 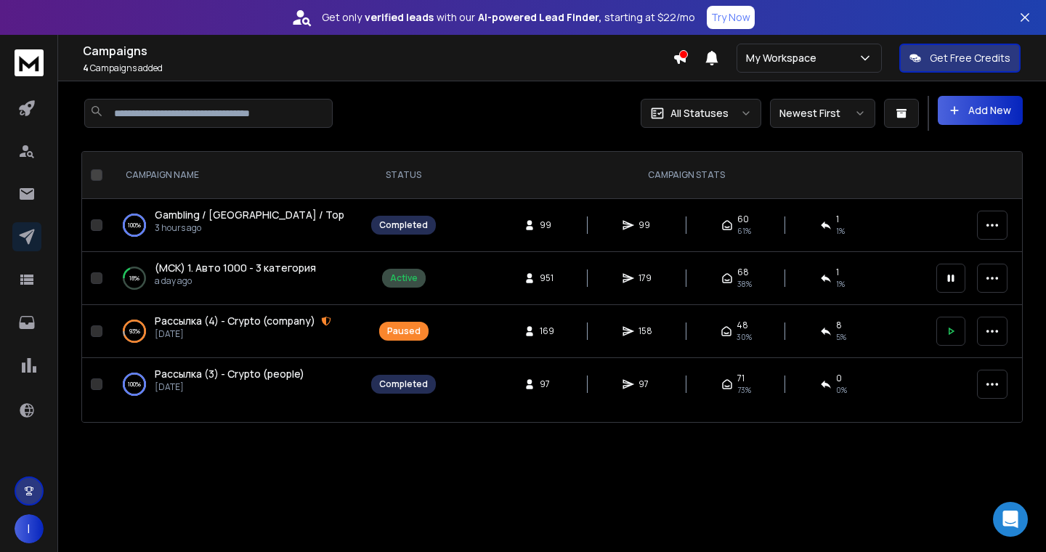 I want to click on span: 68, so click(x=743, y=272).